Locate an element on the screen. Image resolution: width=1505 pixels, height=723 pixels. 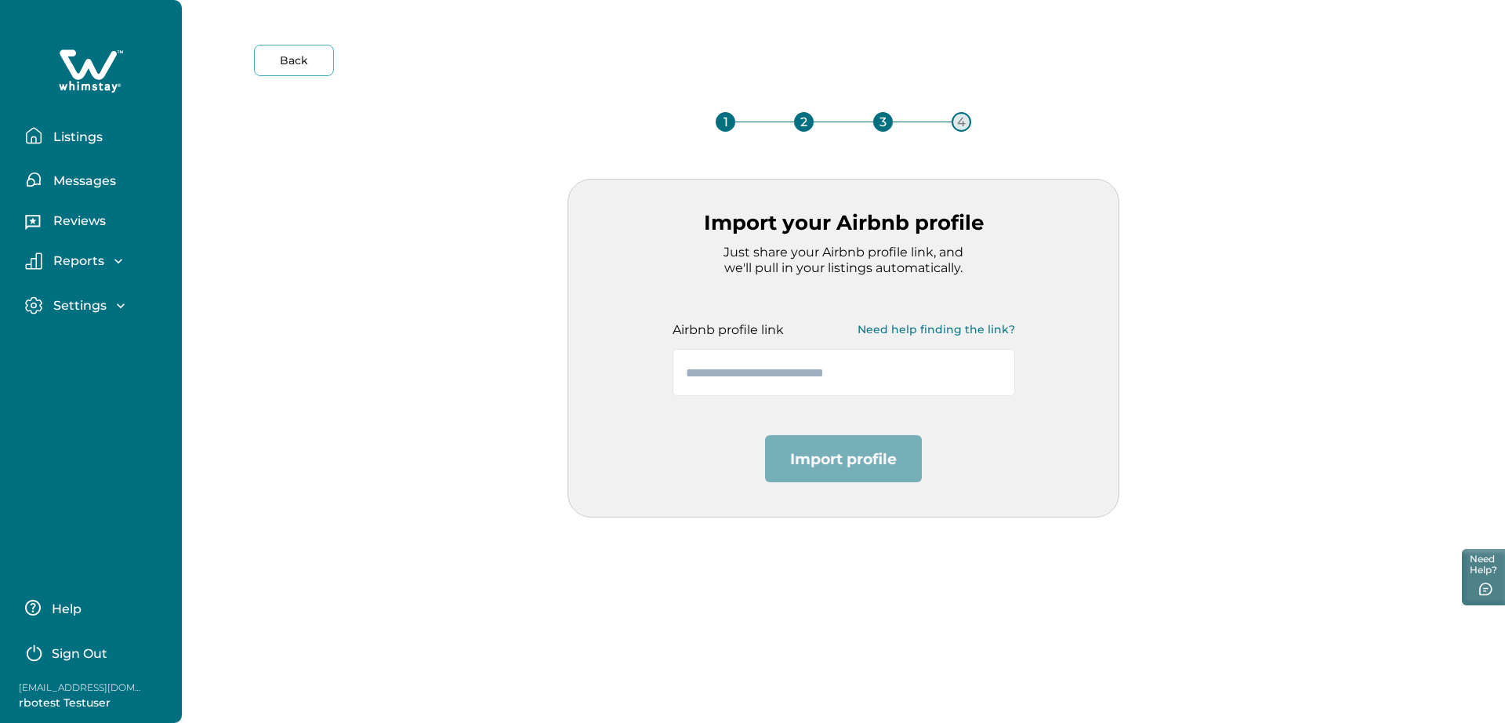
p: Listings is located at coordinates (75, 137).